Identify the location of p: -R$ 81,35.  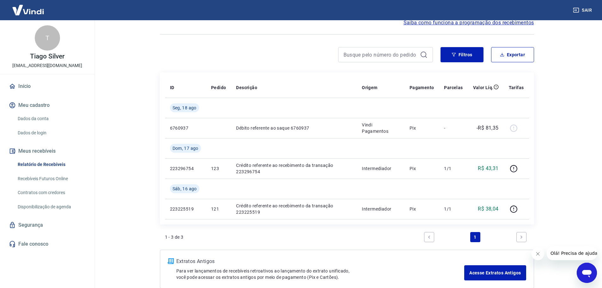
(487, 128).